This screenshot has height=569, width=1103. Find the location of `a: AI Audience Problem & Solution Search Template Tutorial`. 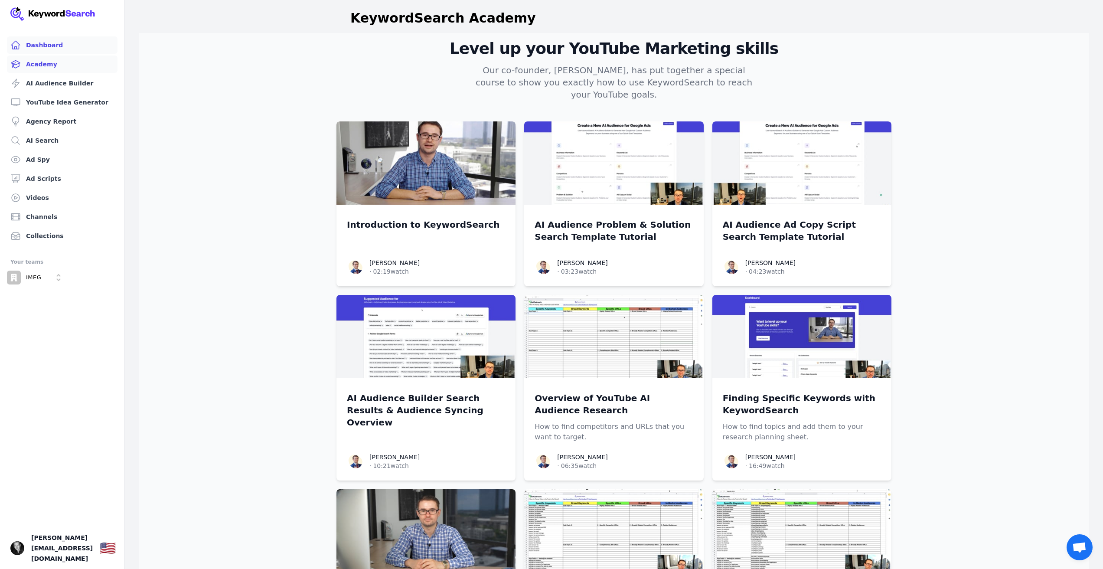

a: AI Audience Problem & Solution Search Template Tutorial is located at coordinates (614, 231).